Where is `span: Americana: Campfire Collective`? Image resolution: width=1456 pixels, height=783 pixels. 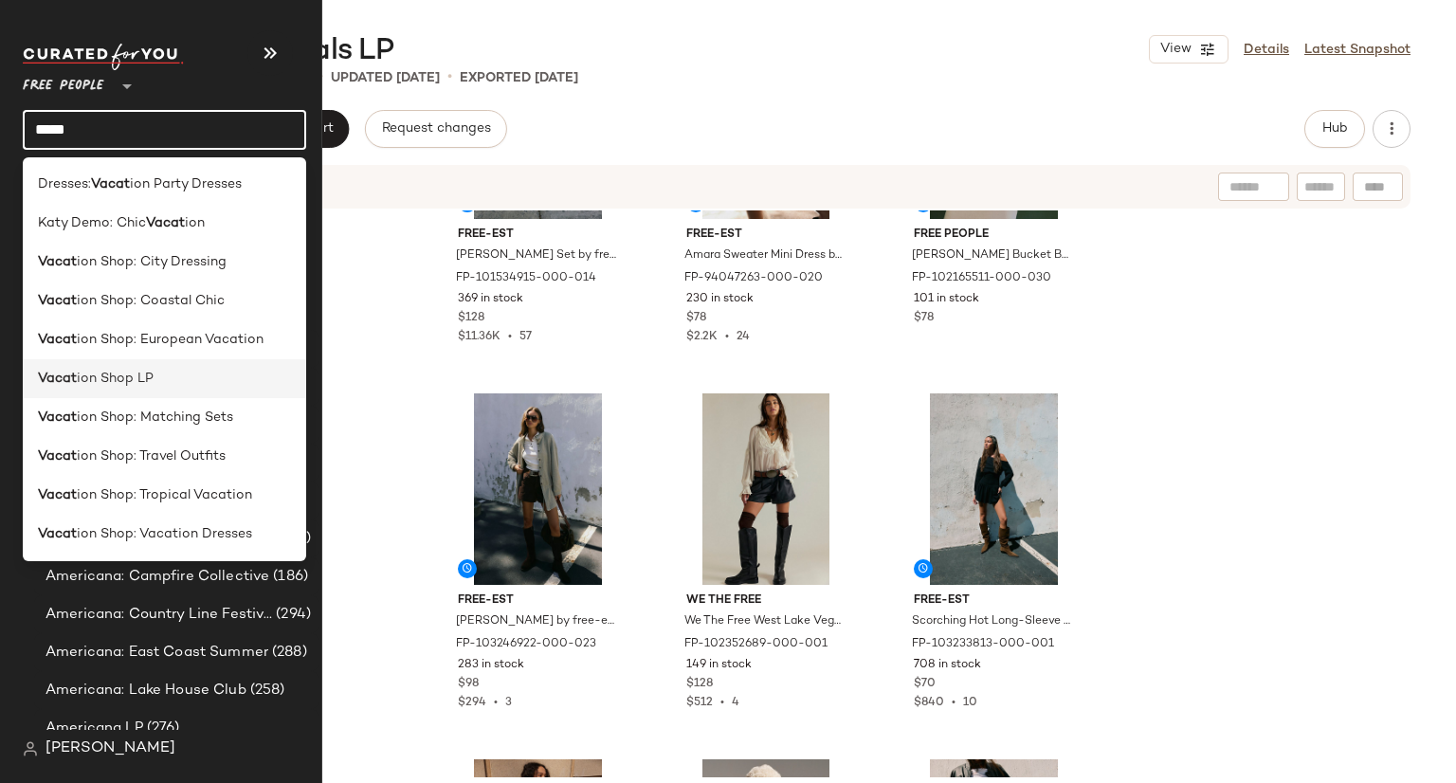
span: Americana: Campfire Collective is located at coordinates (157, 576).